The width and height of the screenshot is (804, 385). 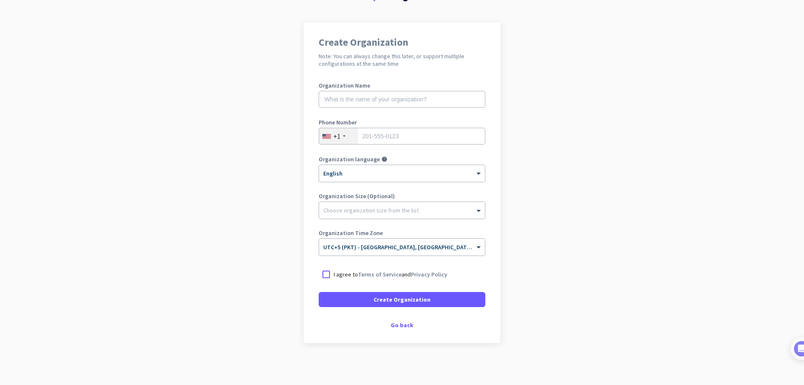 I want to click on a: Privacy Policy, so click(x=429, y=274).